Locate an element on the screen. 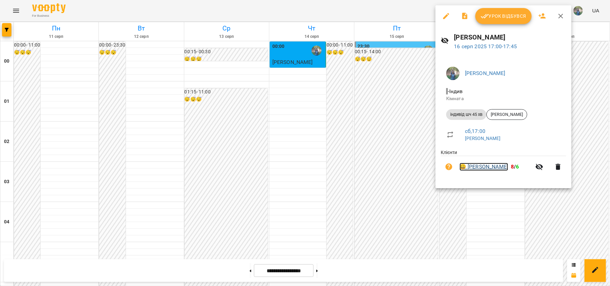 The width and height of the screenshot is (610, 286). img: de1e453bb906a7b44fa35c1e57b3518e.jpg is located at coordinates (453, 73).